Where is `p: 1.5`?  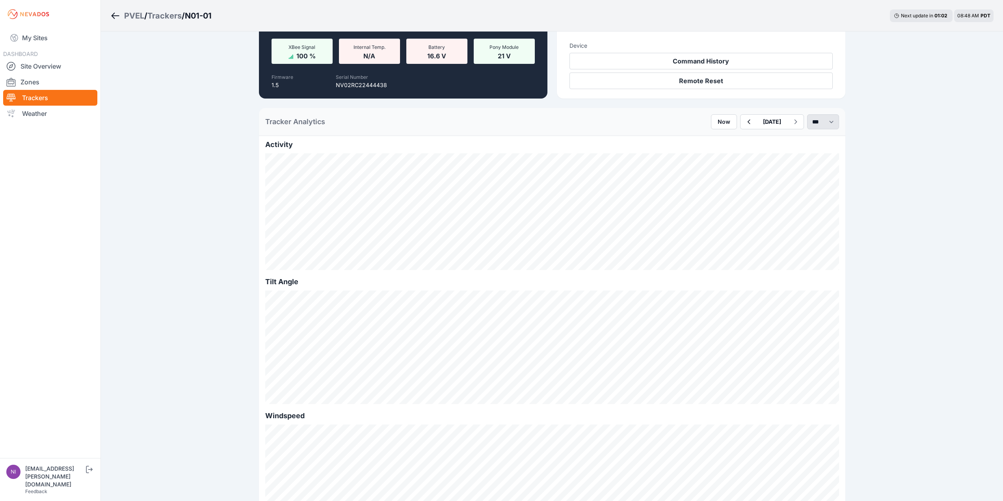
p: 1.5 is located at coordinates (282, 85).